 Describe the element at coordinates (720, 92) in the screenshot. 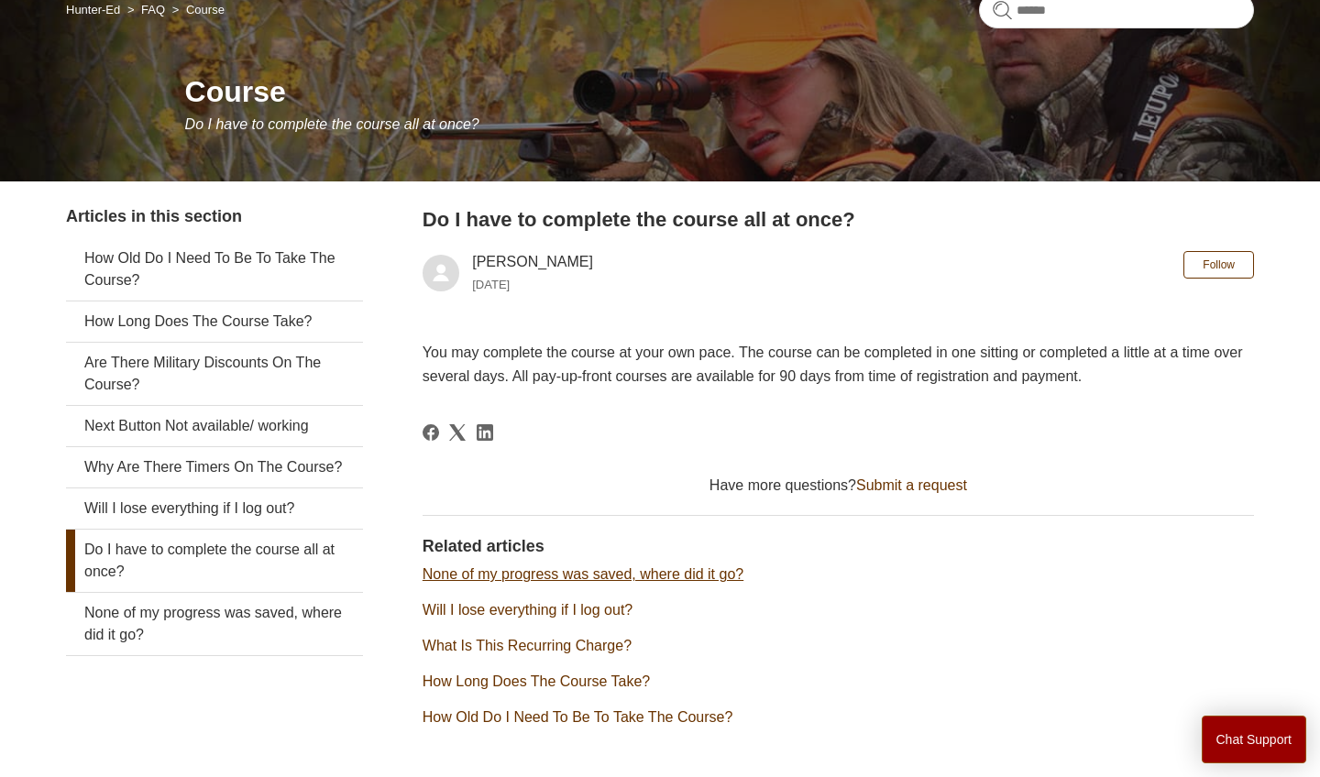

I see `h1: Course` at that location.